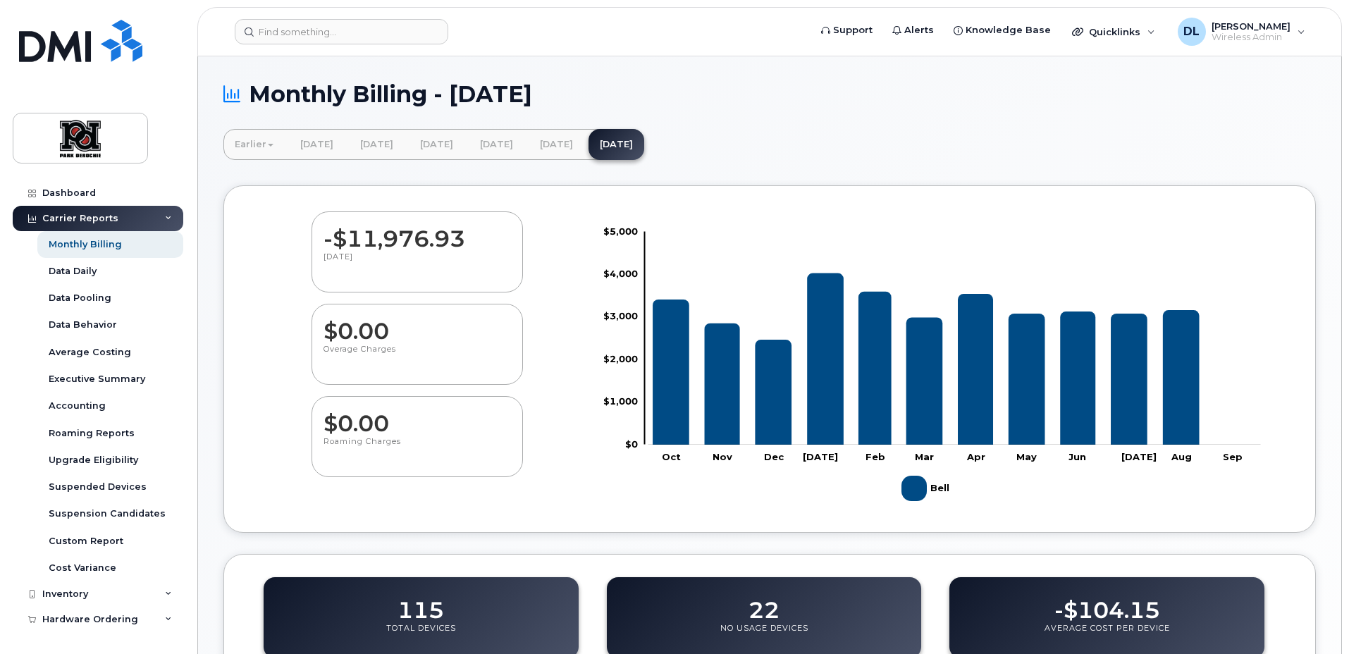  Describe the element at coordinates (671, 456) in the screenshot. I see `tspan: Oct` at that location.